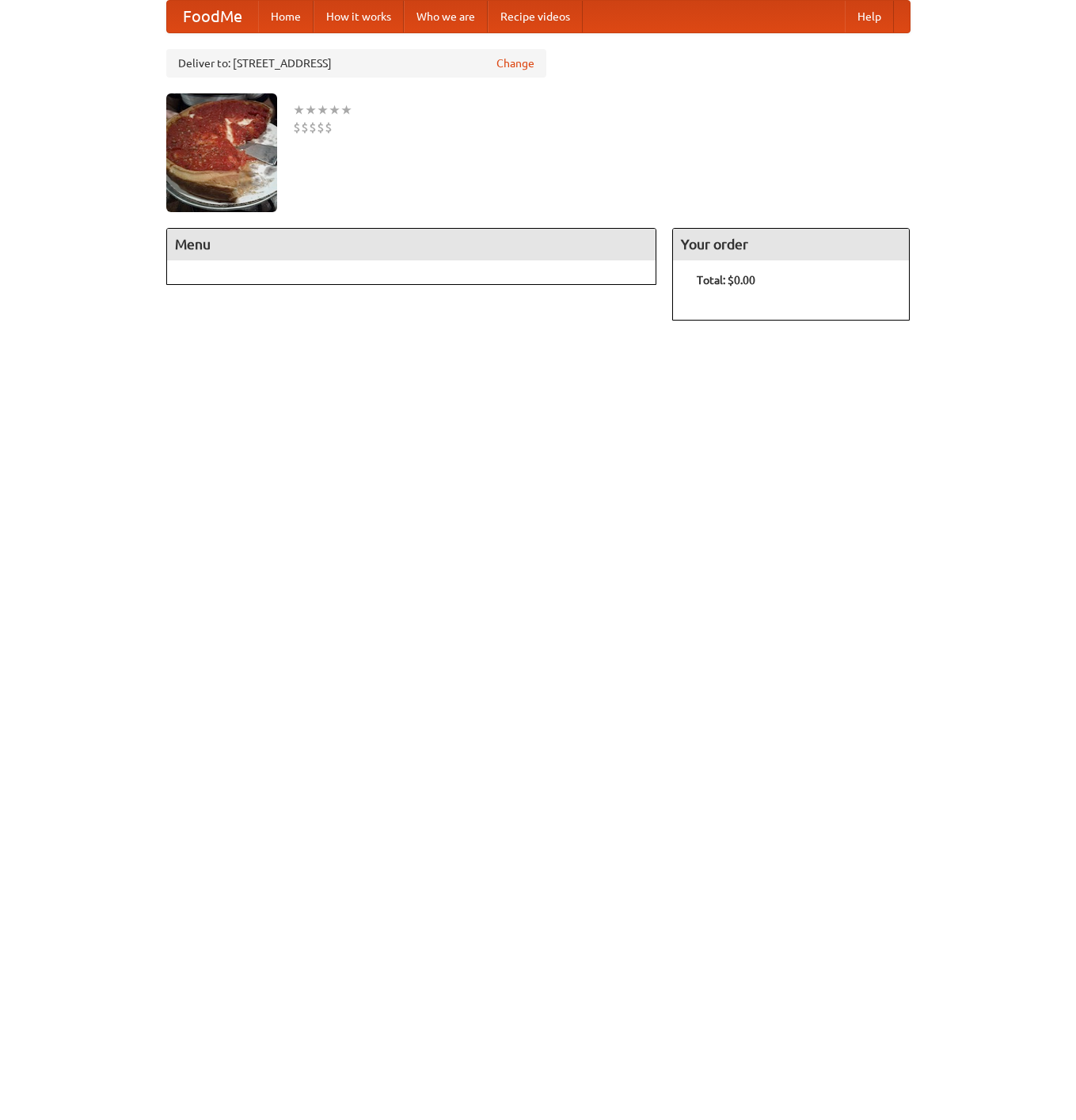 The image size is (1076, 1120). Describe the element at coordinates (791, 245) in the screenshot. I see `h4: Your order` at that location.